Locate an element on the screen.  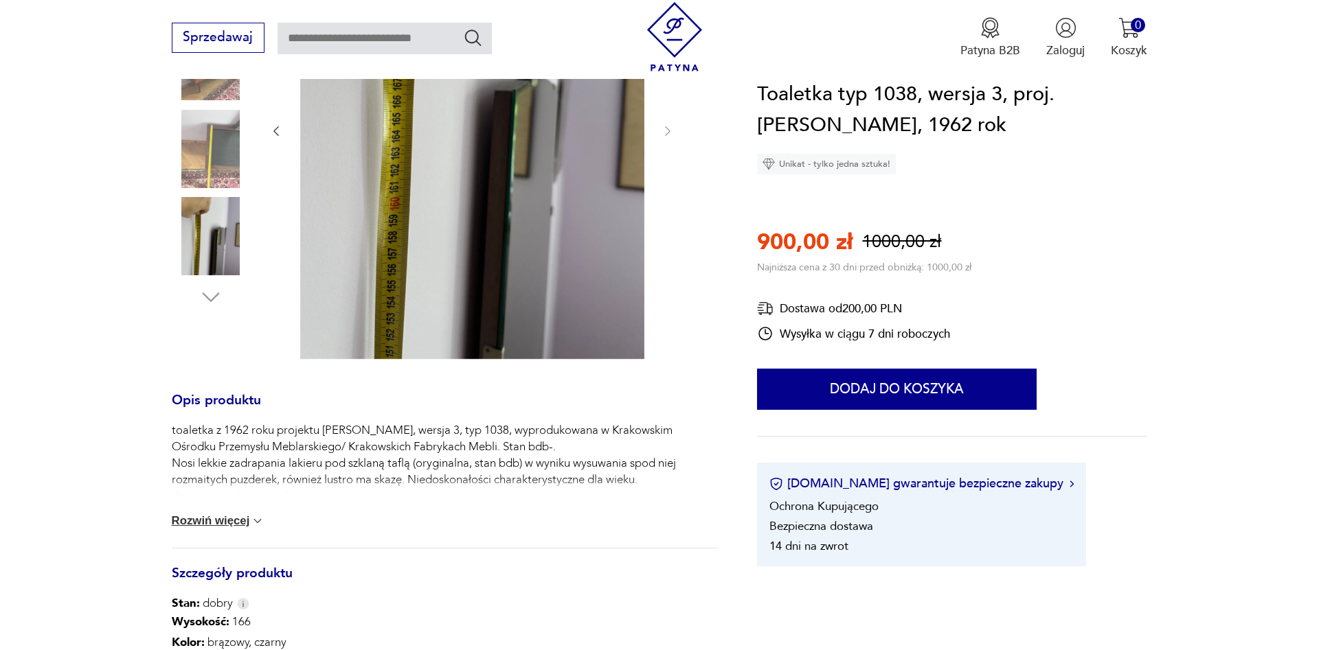
p: 900,00 zł is located at coordinates (804, 242).